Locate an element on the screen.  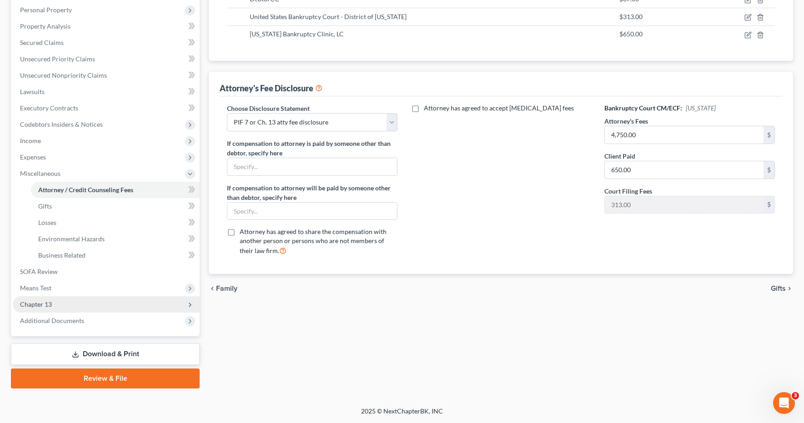
span: Chapter 13 is located at coordinates (36, 304).